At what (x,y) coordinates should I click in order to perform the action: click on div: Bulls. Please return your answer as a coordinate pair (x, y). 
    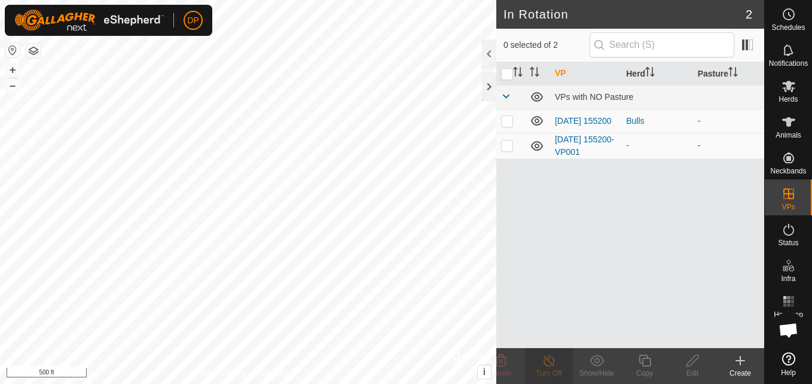
    Looking at the image, I should click on (656, 121).